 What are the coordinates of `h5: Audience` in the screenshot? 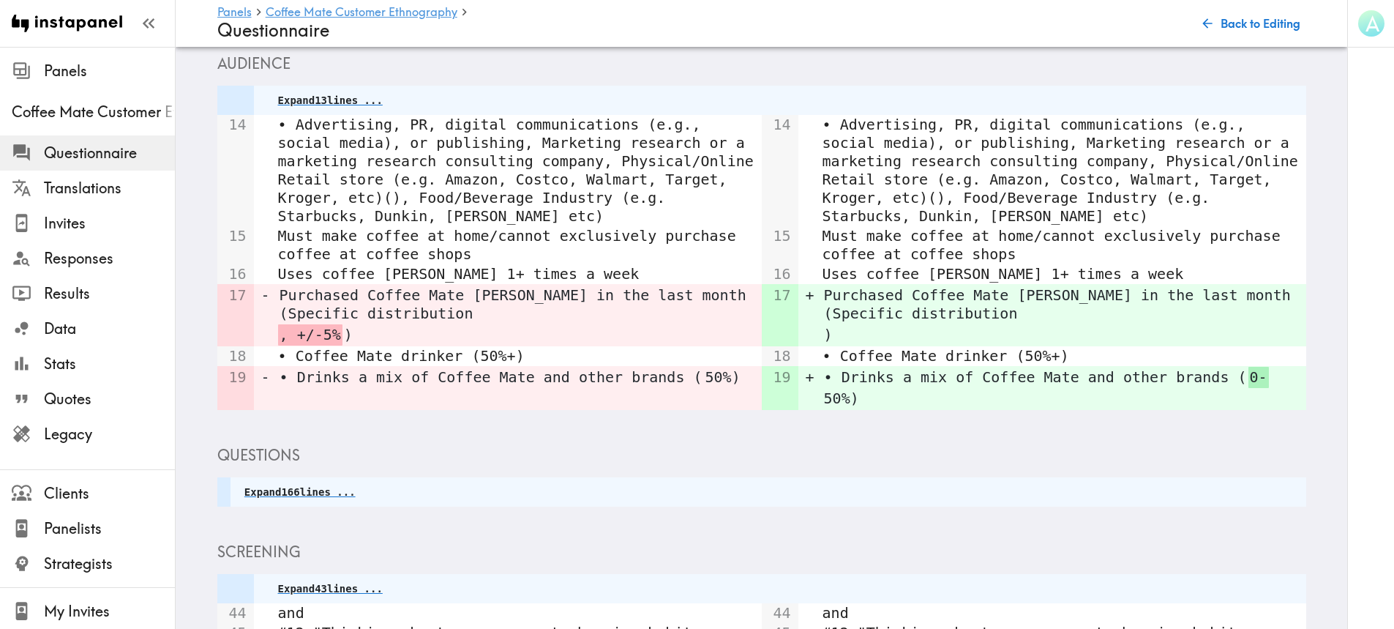 It's located at (762, 64).